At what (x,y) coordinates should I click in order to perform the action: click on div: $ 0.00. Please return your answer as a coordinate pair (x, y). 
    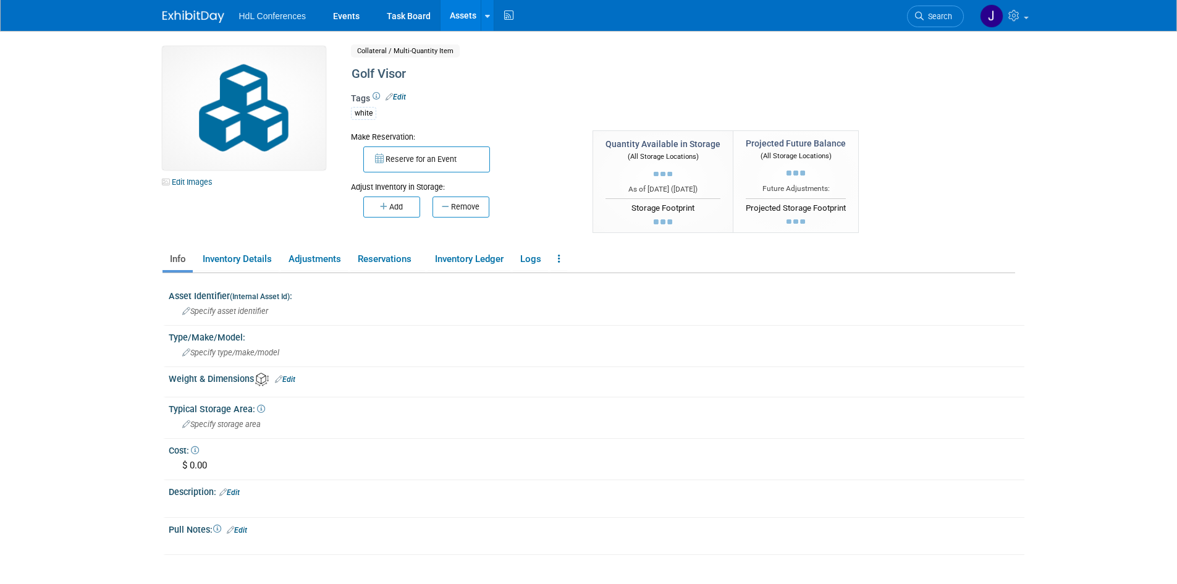
    Looking at the image, I should click on (596, 465).